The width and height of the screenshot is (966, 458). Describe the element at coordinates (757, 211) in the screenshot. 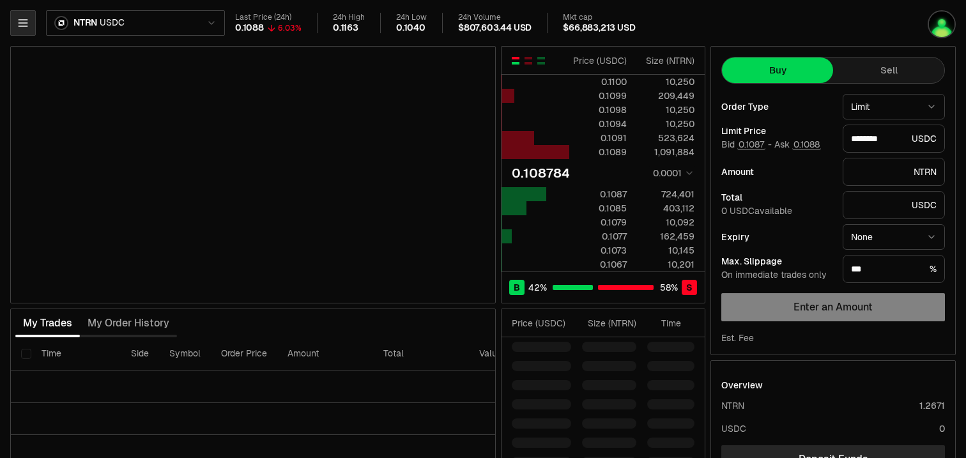

I see `span: 0 USDC available` at that location.